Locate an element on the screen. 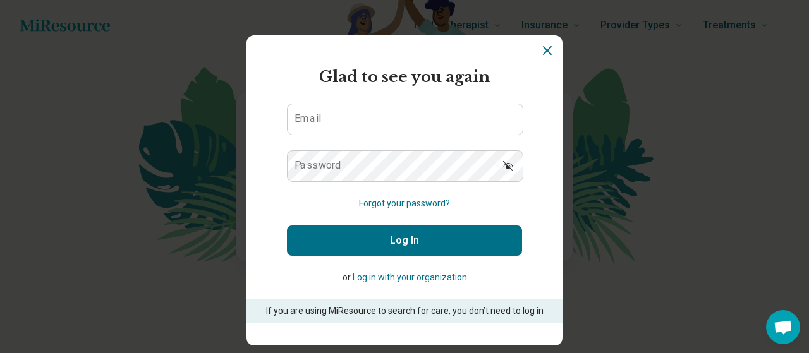 The image size is (809, 353). h2: Glad to see you again is located at coordinates (405, 77).